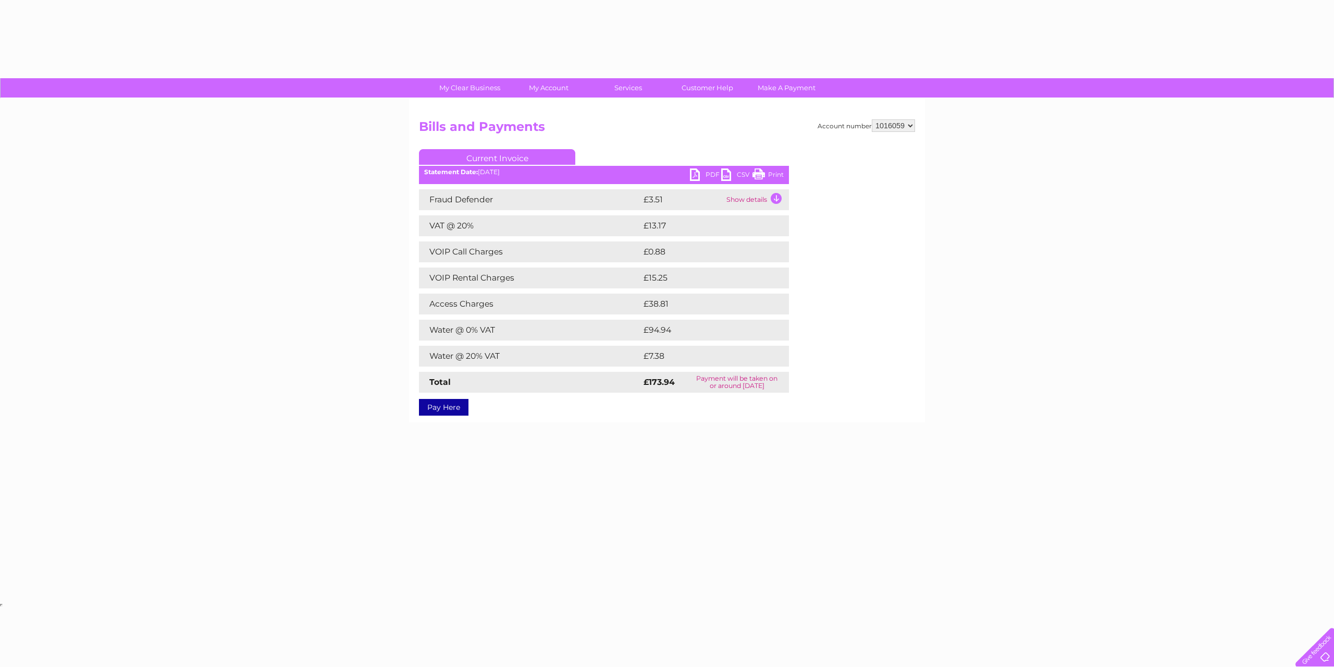 The width and height of the screenshot is (1334, 667). I want to click on a: My Clear Business, so click(470, 88).